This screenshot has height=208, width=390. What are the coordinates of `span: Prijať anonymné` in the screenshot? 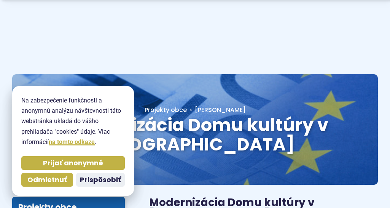 It's located at (73, 163).